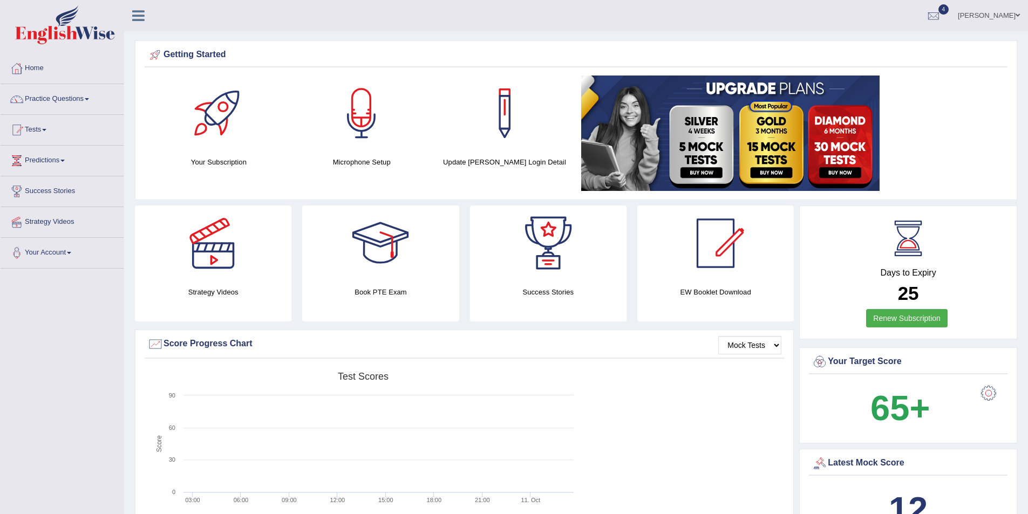 This screenshot has width=1028, height=514. What do you see at coordinates (213, 292) in the screenshot?
I see `h4: Strategy Videos` at bounding box center [213, 292].